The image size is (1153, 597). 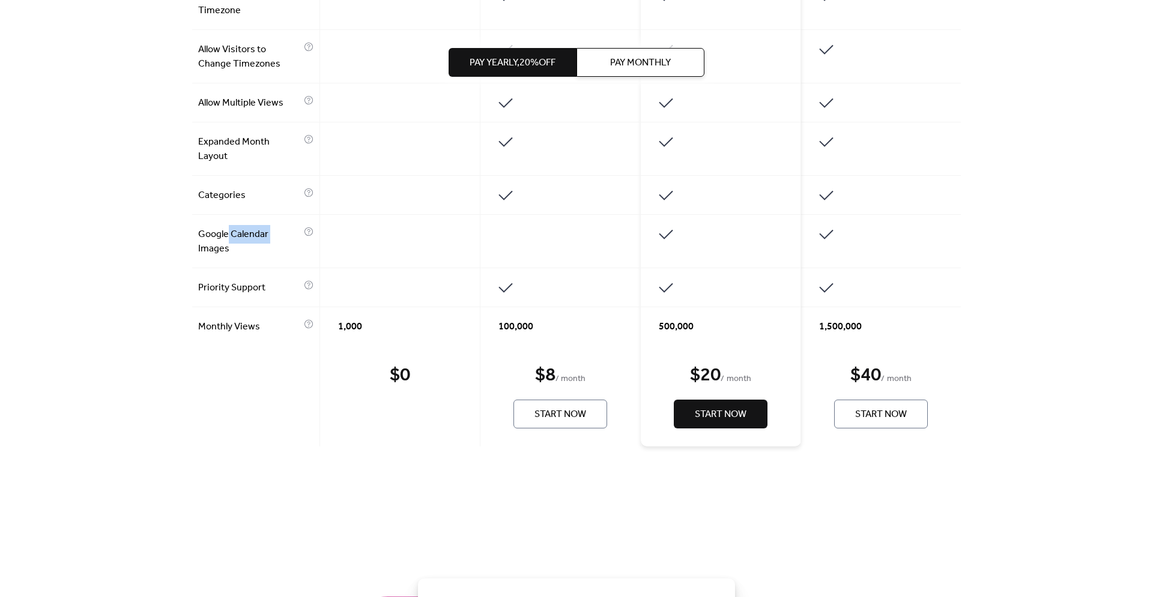 What do you see at coordinates (249, 242) in the screenshot?
I see `span: Google Calendar Images` at bounding box center [249, 242].